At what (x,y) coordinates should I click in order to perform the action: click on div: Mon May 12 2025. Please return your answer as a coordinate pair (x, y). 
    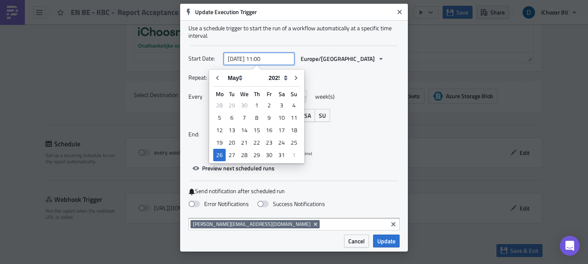
    Looking at the image, I should click on (219, 130).